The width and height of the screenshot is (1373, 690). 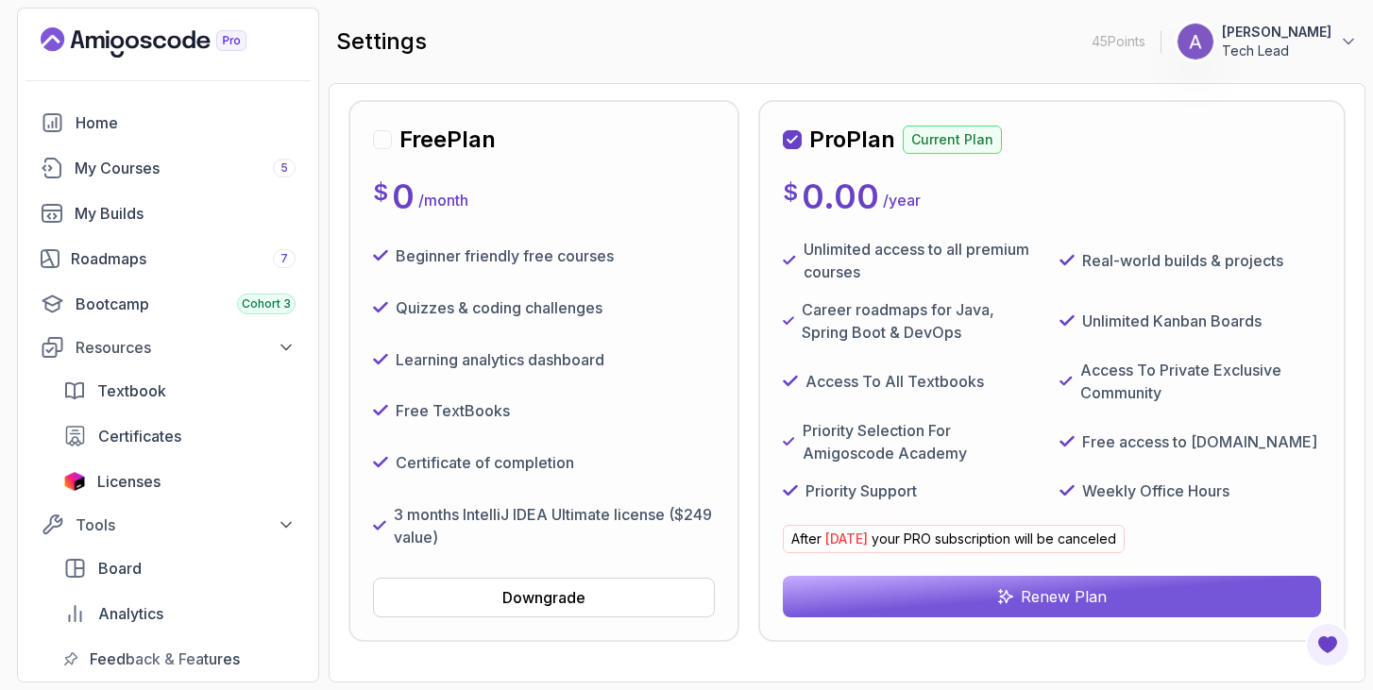 What do you see at coordinates (130, 614) in the screenshot?
I see `span: Analytics` at bounding box center [130, 614].